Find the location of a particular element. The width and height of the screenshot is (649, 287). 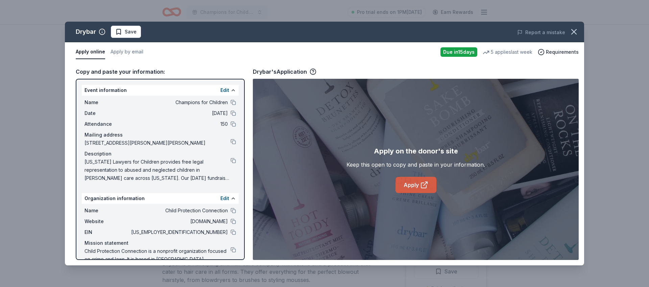

span: Save is located at coordinates (130, 32).